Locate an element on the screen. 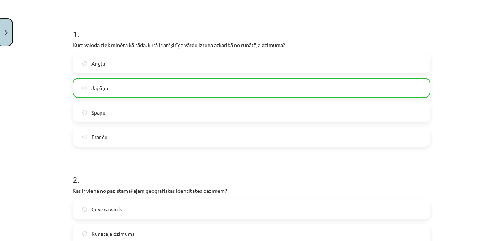 The width and height of the screenshot is (503, 241). h1: 2 . is located at coordinates (251, 173).